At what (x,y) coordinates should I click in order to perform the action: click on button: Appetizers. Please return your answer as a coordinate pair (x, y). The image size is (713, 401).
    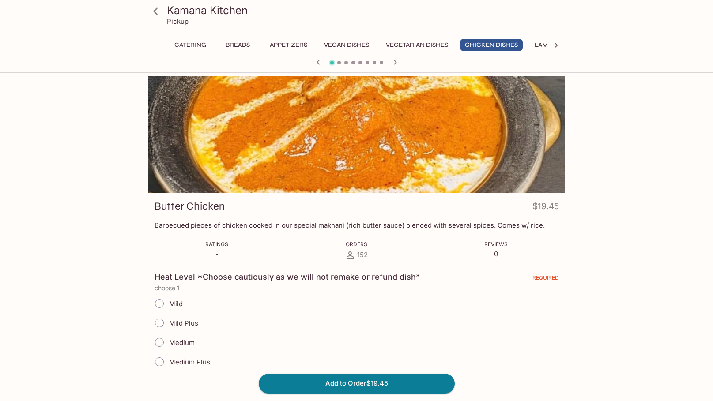
    Looking at the image, I should click on (288, 45).